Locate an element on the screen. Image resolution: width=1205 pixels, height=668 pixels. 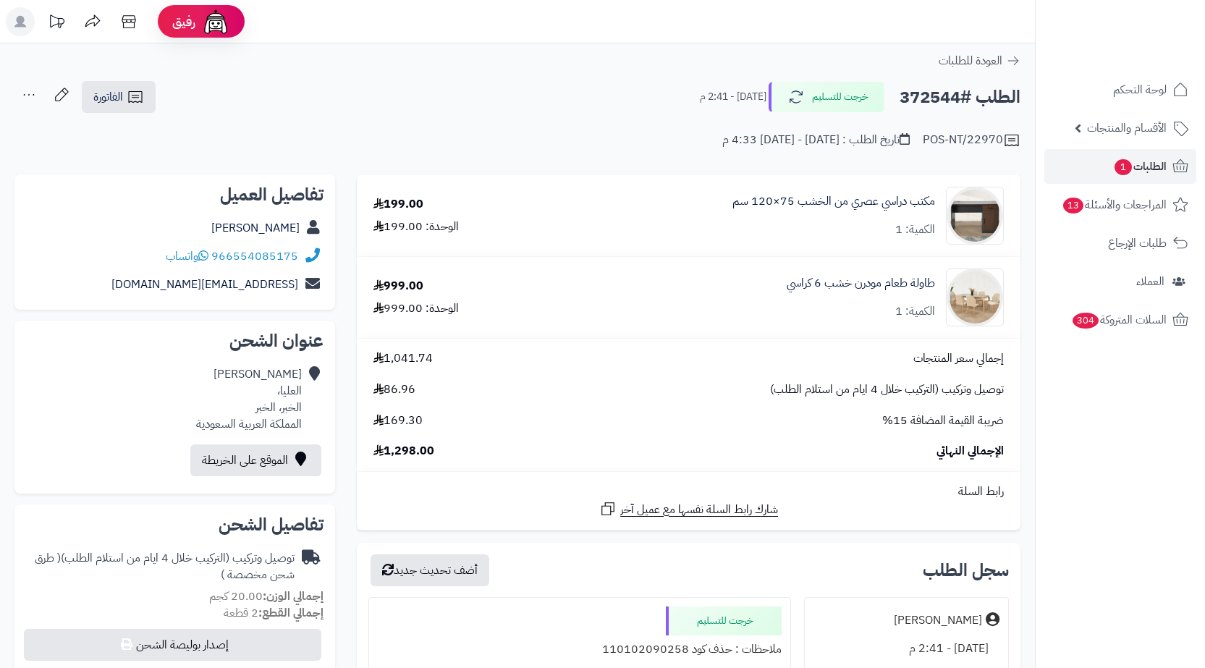
span: العودة للطلبات is located at coordinates (970, 61).